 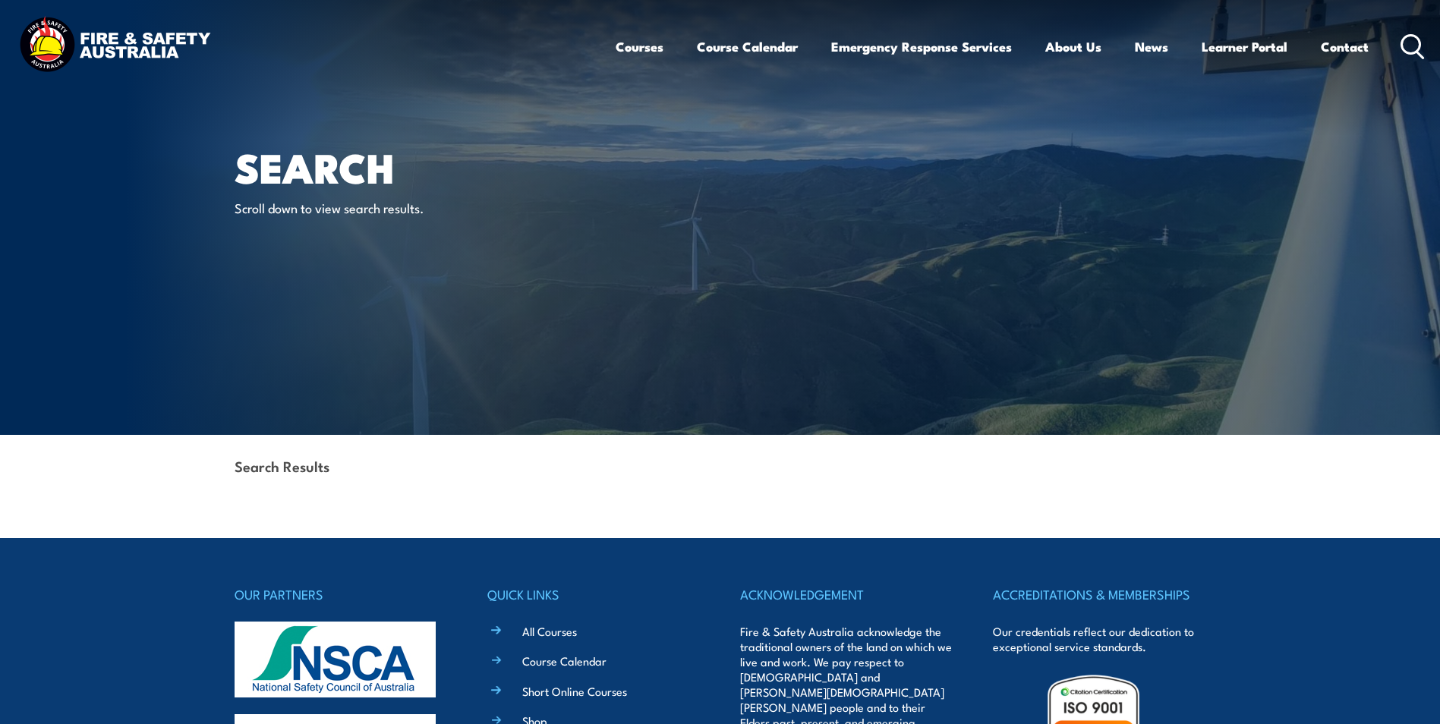 I want to click on strong: Search Results, so click(x=282, y=465).